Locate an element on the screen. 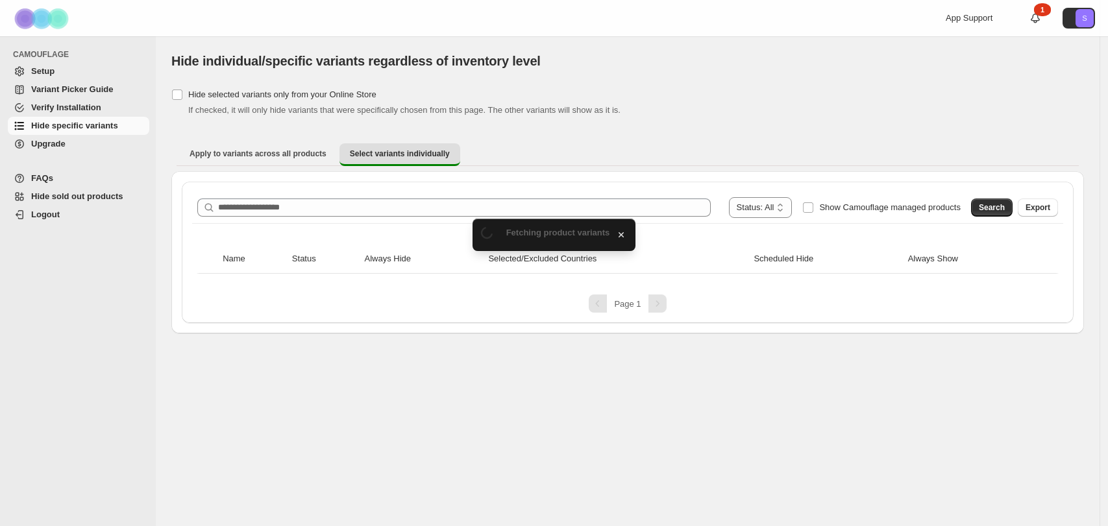  span: FAQs is located at coordinates (42, 178).